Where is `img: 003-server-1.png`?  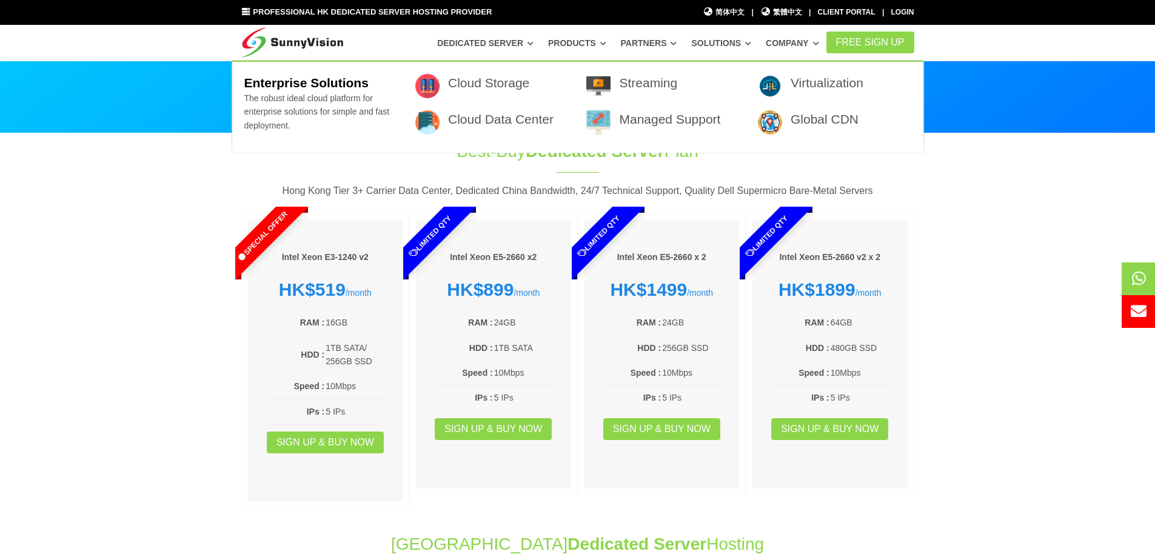 img: 003-server-1.png is located at coordinates (428, 122).